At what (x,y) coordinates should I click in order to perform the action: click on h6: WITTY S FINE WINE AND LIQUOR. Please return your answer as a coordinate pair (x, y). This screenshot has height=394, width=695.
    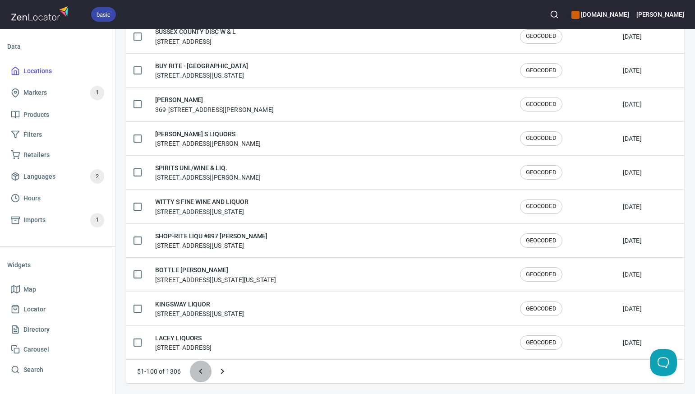
    Looking at the image, I should click on (202, 202).